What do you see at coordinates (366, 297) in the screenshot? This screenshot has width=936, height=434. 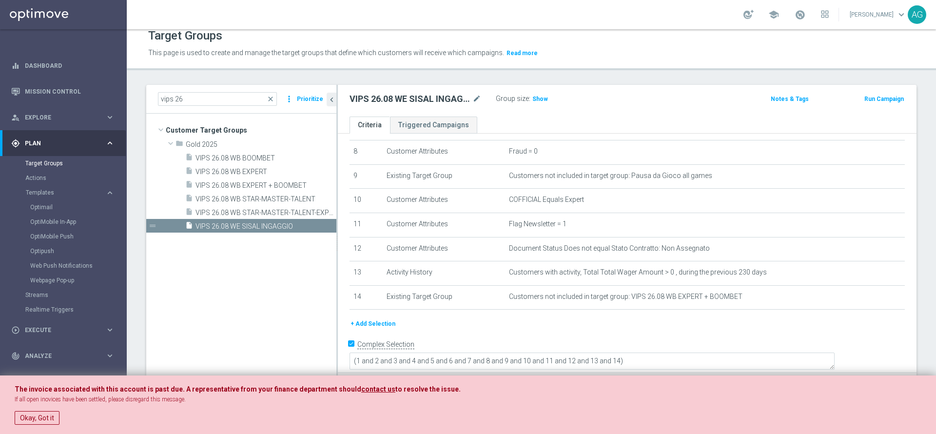 I see `td: 14` at bounding box center [366, 297].